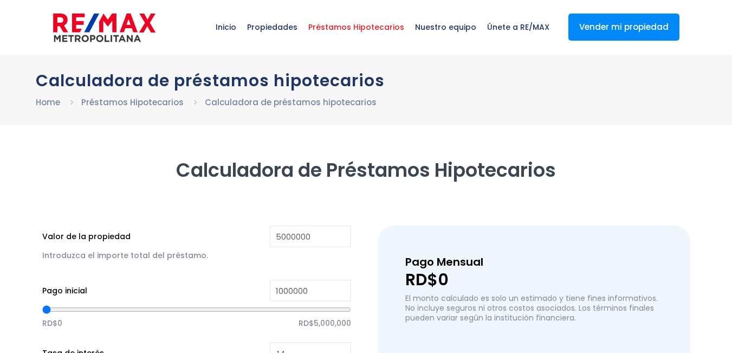 This screenshot has height=353, width=732. Describe the element at coordinates (366, 80) in the screenshot. I see `h1: Calculadora de préstamos hipotecarios` at that location.